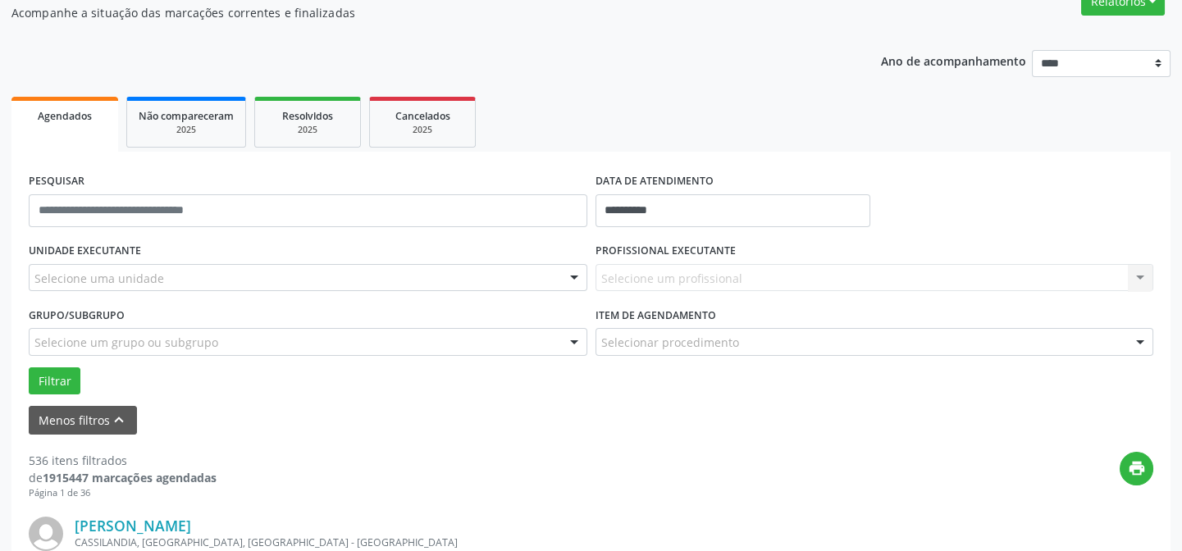  Describe the element at coordinates (122, 460) in the screenshot. I see `div: 536 itens filtrados` at that location.